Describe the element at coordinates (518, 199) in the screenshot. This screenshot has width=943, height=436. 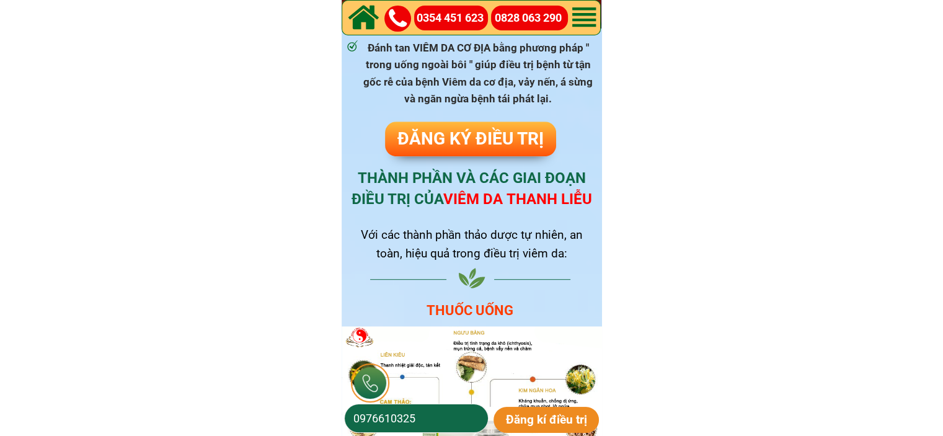
I see `span: VIÊM DA THANH LIỄU` at that location.